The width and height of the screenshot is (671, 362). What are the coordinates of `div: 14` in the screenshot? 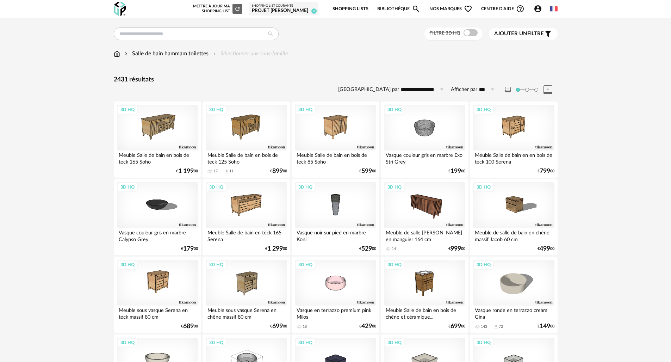 It's located at (394, 249).